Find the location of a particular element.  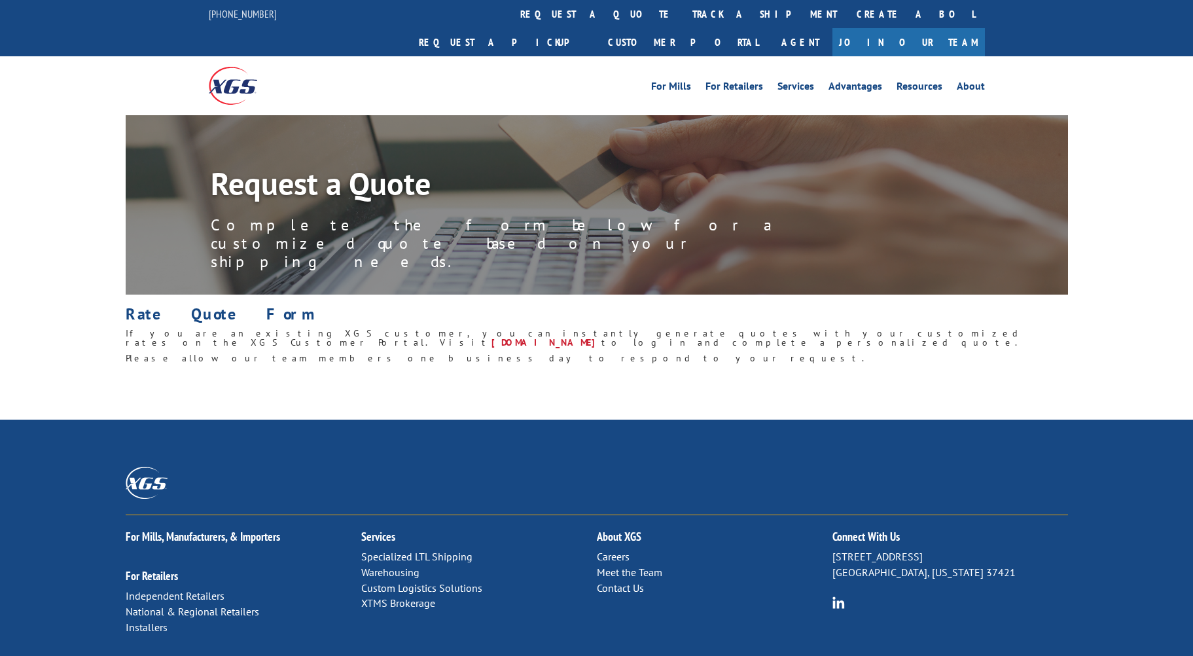

h2: Connect With Us is located at coordinates (950, 540).